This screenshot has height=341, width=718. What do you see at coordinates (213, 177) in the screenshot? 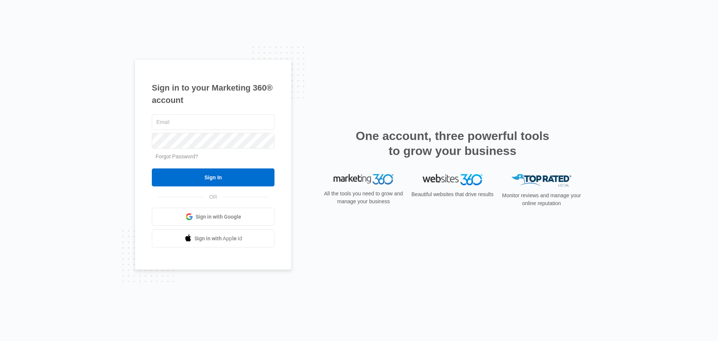
I see `input: Sign In` at bounding box center [213, 177].